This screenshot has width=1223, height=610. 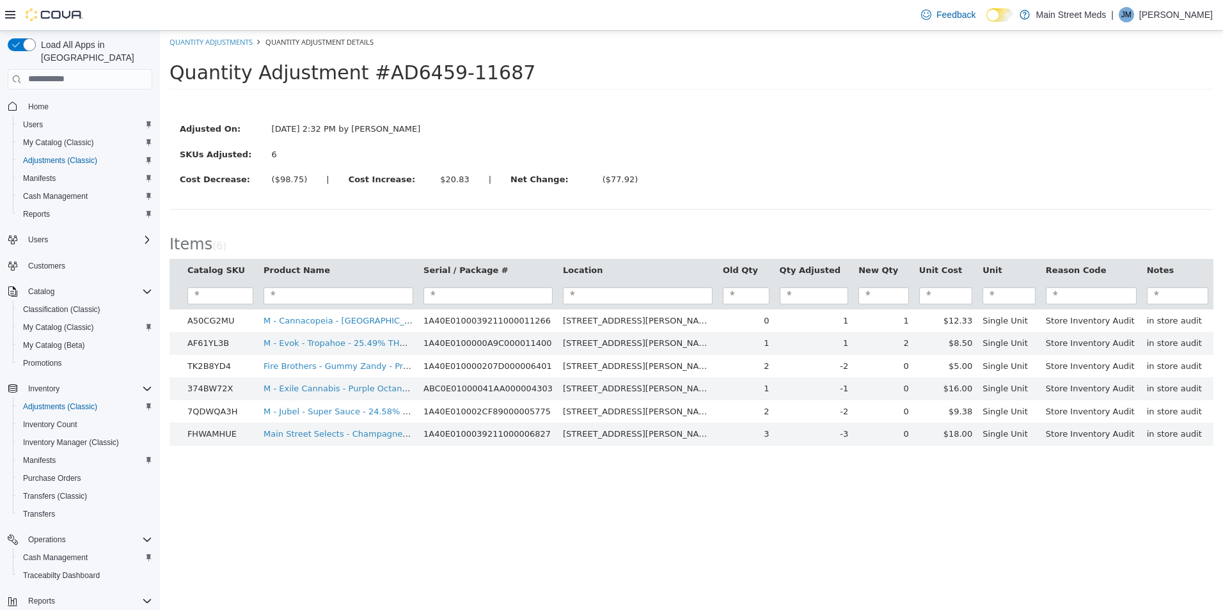 What do you see at coordinates (1126, 15) in the screenshot?
I see `div: Josh Mowery` at bounding box center [1126, 15].